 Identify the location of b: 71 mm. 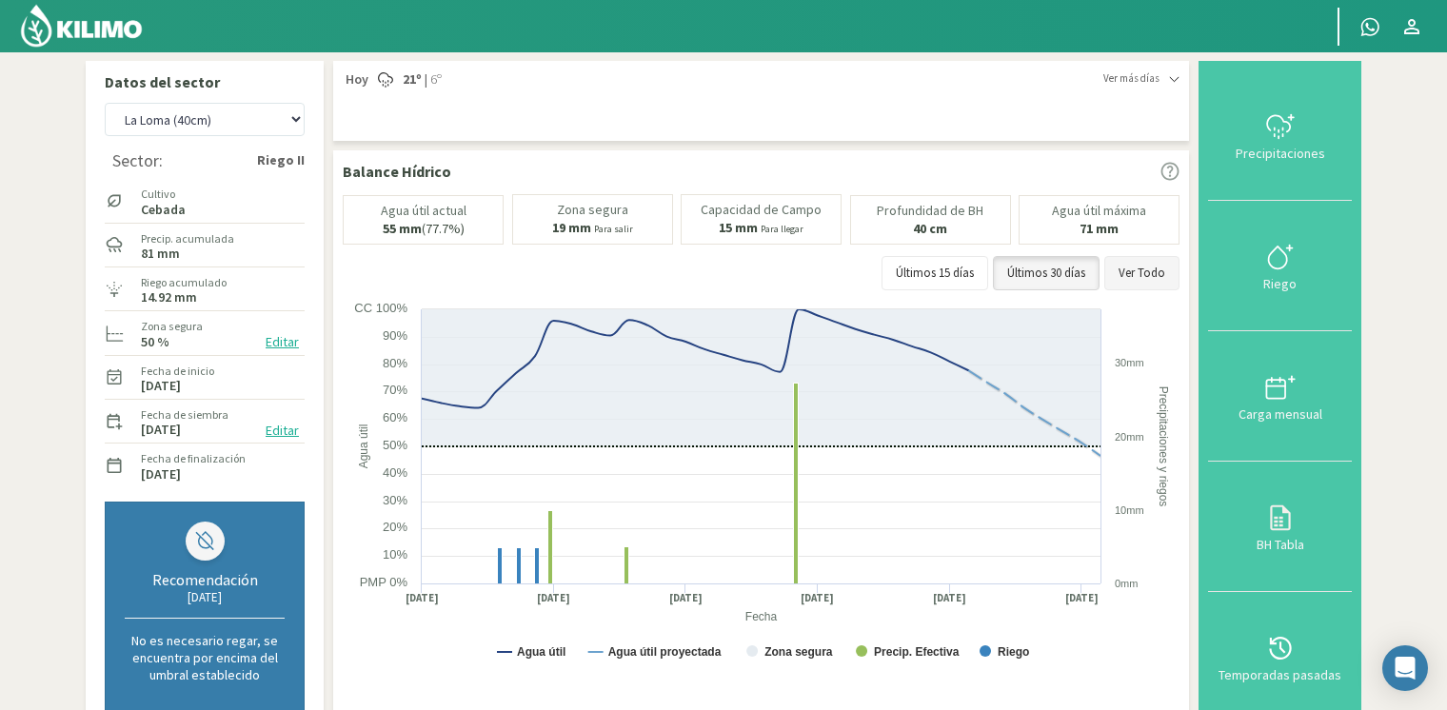
(1098, 228).